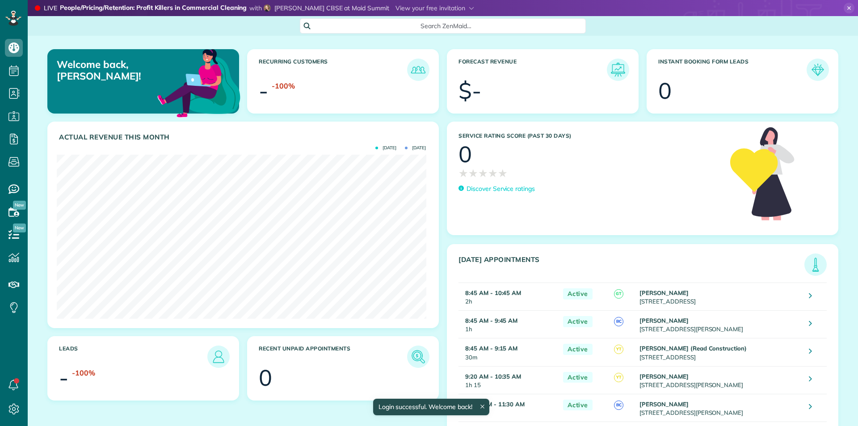  What do you see at coordinates (501, 189) in the screenshot?
I see `p: Discover Service ratings` at bounding box center [501, 189].